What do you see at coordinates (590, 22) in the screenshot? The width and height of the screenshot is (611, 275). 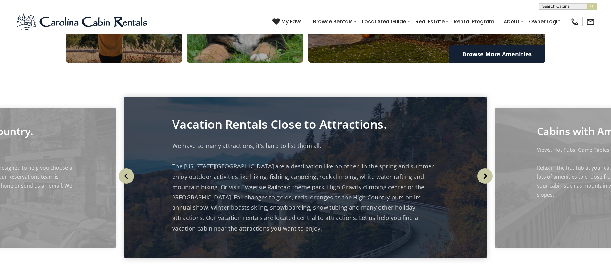 I see `img: mail-regular-black.png` at bounding box center [590, 22].